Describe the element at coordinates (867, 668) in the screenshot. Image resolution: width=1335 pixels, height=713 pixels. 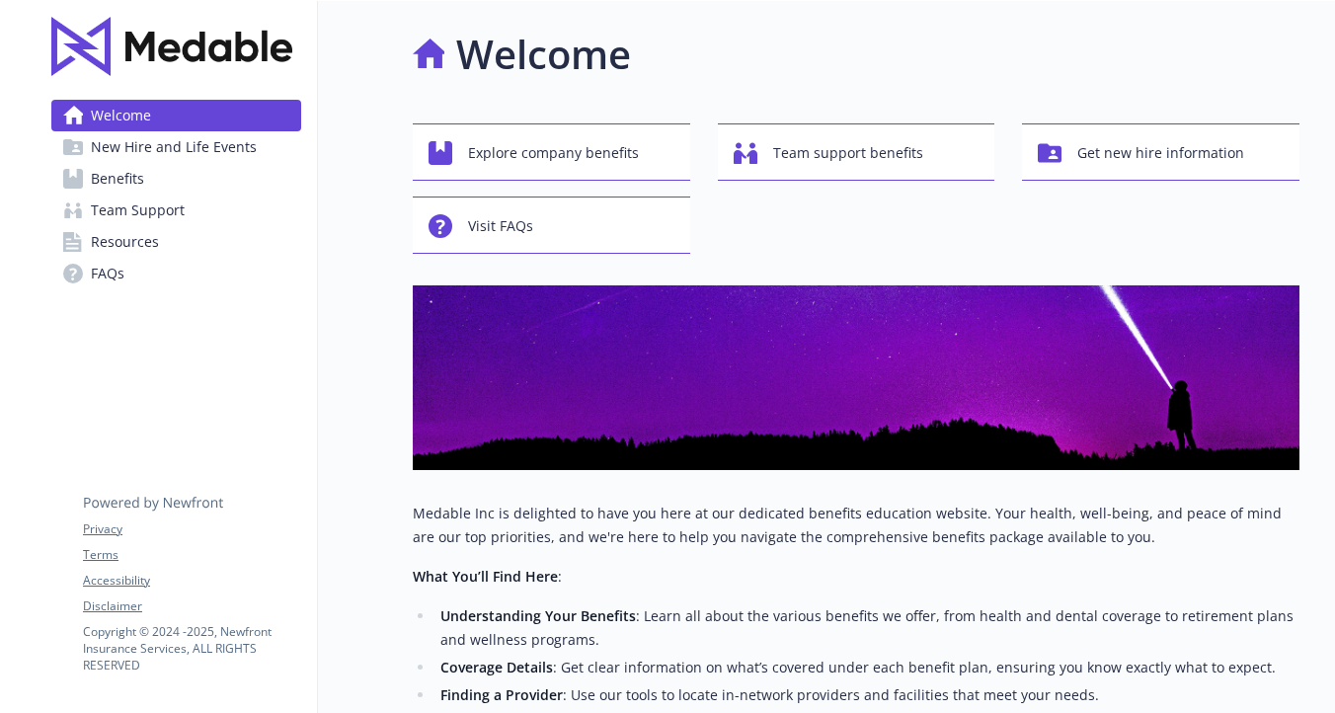
I see `li: : Get clear information on what’s covered under each benefit plan, ensuring you know exactly what...` at that location.